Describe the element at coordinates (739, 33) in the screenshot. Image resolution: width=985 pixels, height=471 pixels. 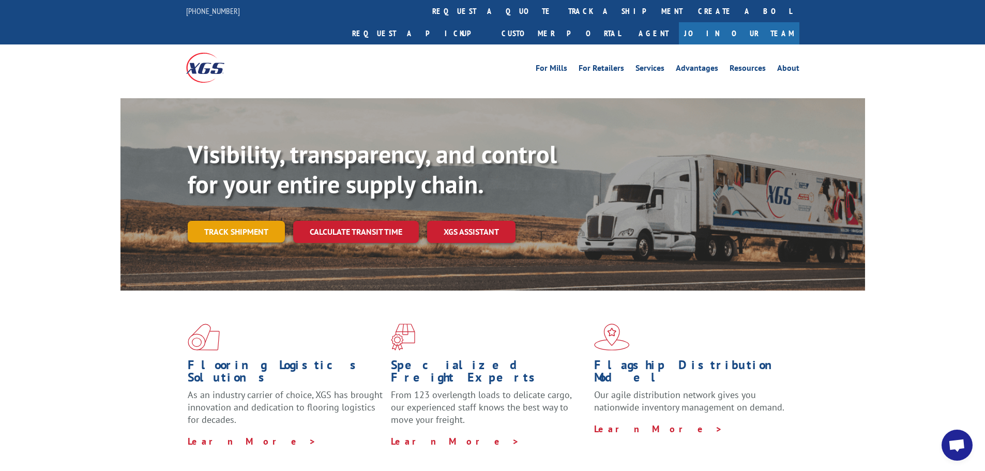
I see `a: Join Our Team` at that location.